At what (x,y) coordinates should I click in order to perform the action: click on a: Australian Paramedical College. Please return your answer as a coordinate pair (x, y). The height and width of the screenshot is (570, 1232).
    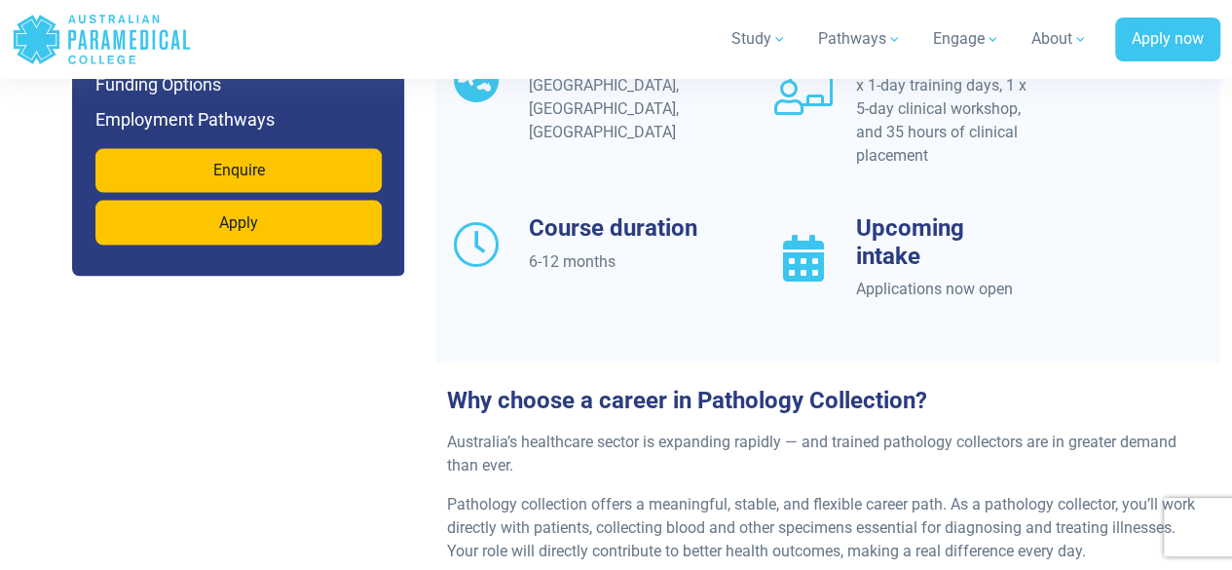
    Looking at the image, I should click on (101, 39).